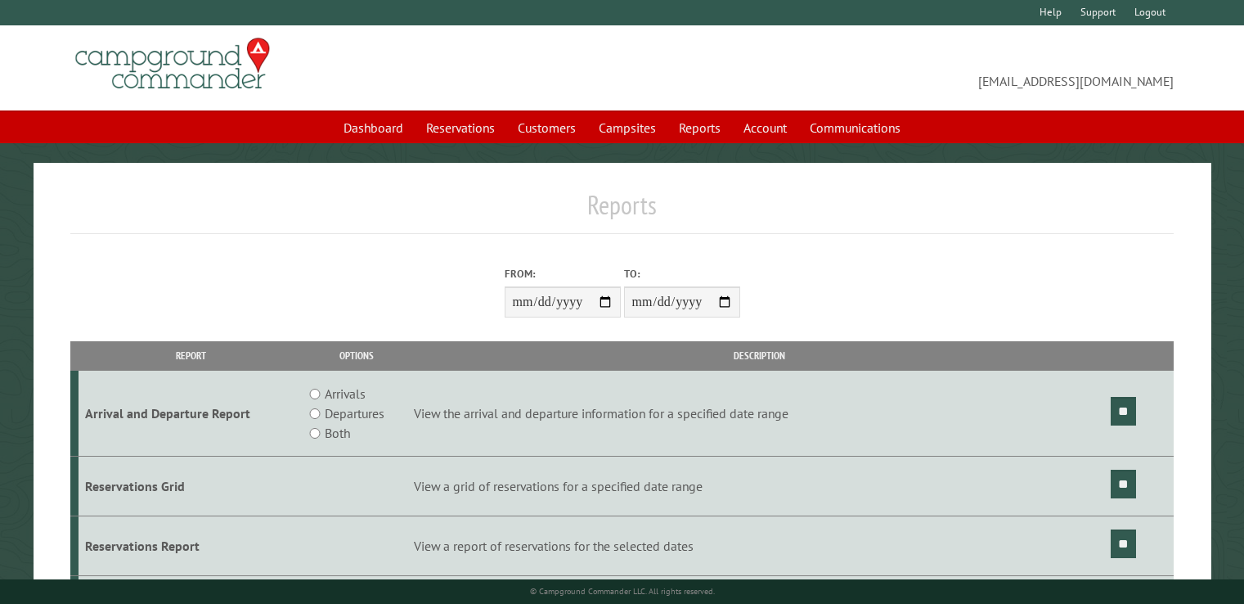 The image size is (1244, 604). Describe the element at coordinates (760, 545) in the screenshot. I see `td: View a report of reservations for the selected dates` at that location.